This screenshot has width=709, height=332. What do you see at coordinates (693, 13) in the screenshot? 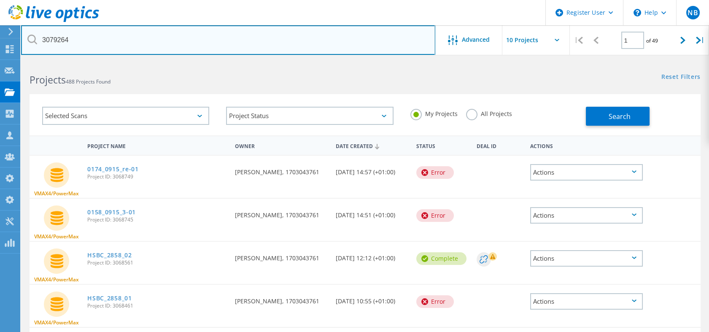
I see `span: NB` at bounding box center [693, 13].